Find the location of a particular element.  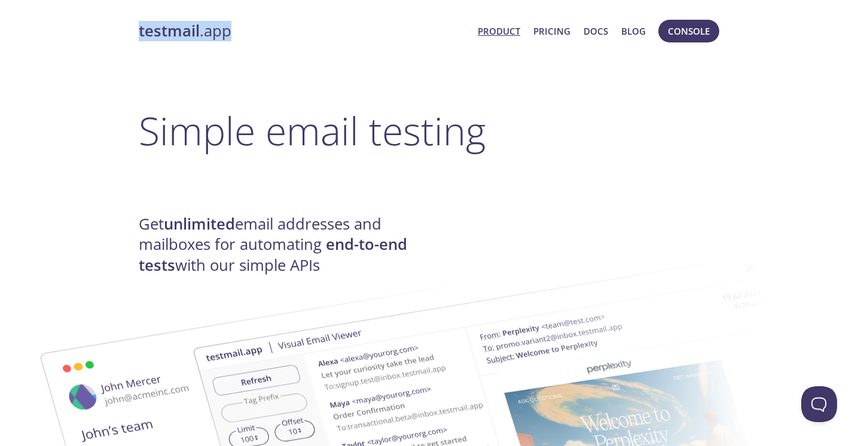

strong: end-to-end tests is located at coordinates (273, 254).